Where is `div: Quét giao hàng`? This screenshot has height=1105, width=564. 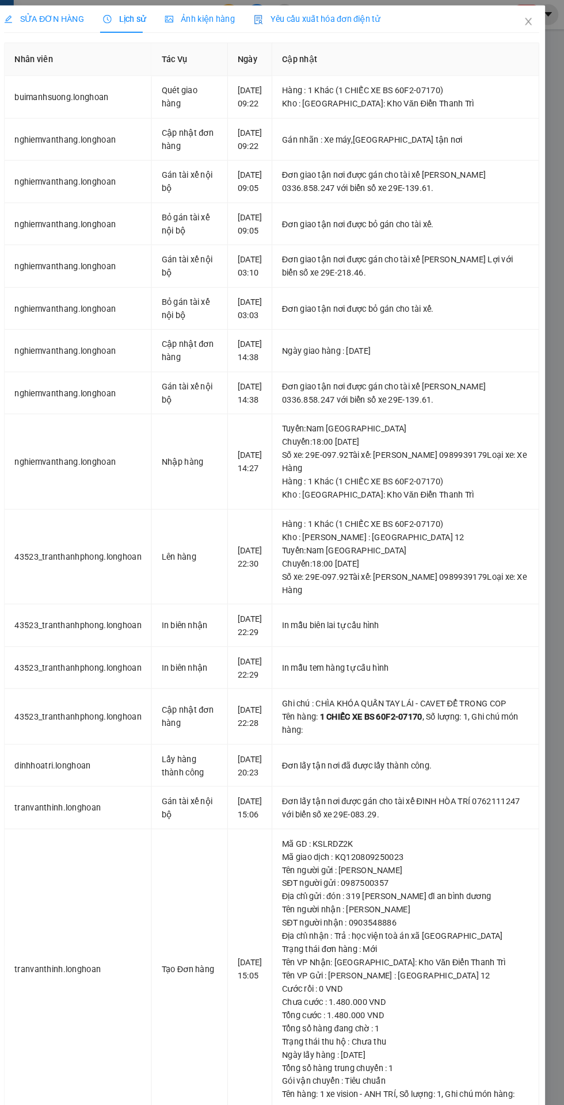
div: Quét giao hàng is located at coordinates (203, 94).